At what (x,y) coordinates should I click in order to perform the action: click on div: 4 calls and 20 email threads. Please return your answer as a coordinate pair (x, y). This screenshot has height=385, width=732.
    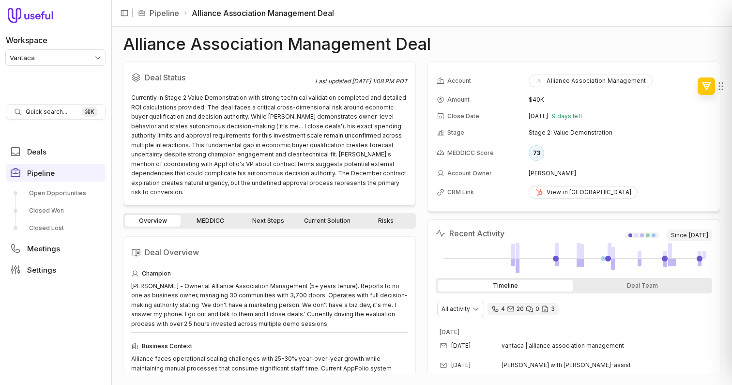
    Looking at the image, I should click on (523, 309).